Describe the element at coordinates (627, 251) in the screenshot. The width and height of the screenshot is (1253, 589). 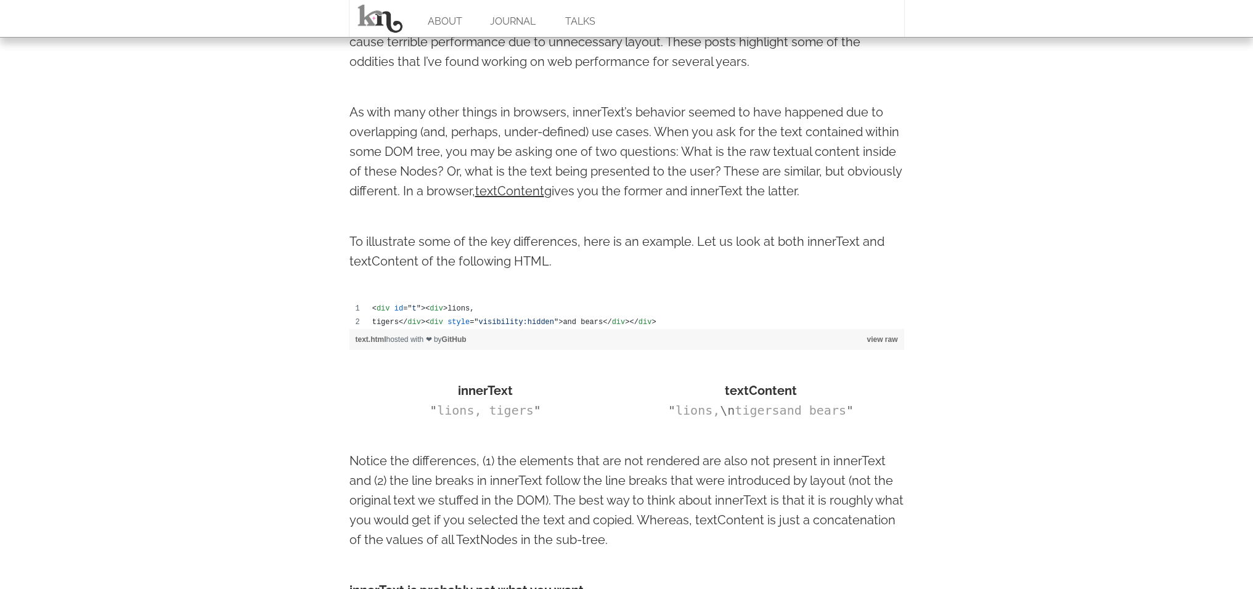
I see `p: To illustrate some of the key differences, here is an example. Let us look at both innerText and ...` at that location.